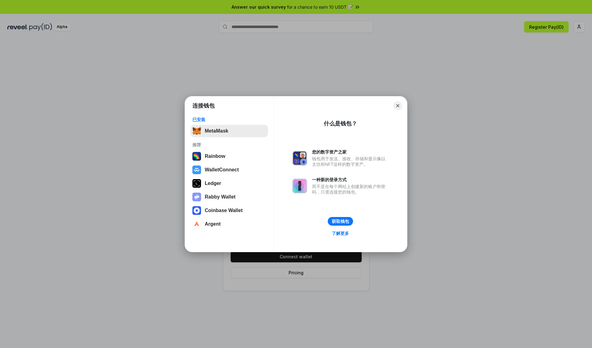  Describe the element at coordinates (350, 180) in the screenshot. I see `div: 一种新的登录方式` at that location.